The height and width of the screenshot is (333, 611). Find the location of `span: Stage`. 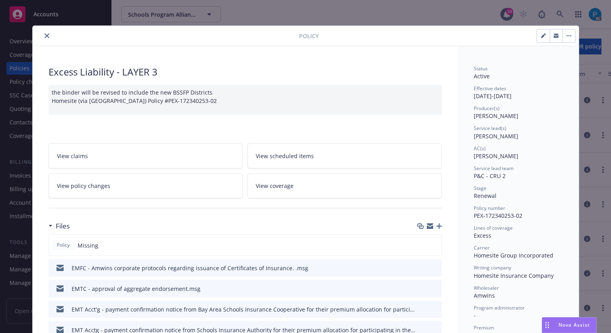

span: Stage is located at coordinates (480, 188).